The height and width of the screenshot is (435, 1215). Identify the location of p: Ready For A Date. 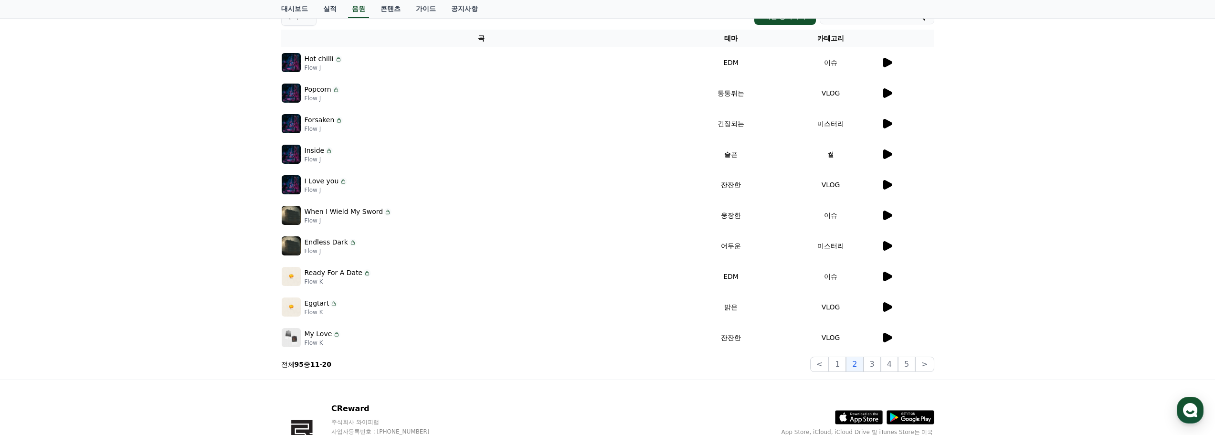
(334, 273).